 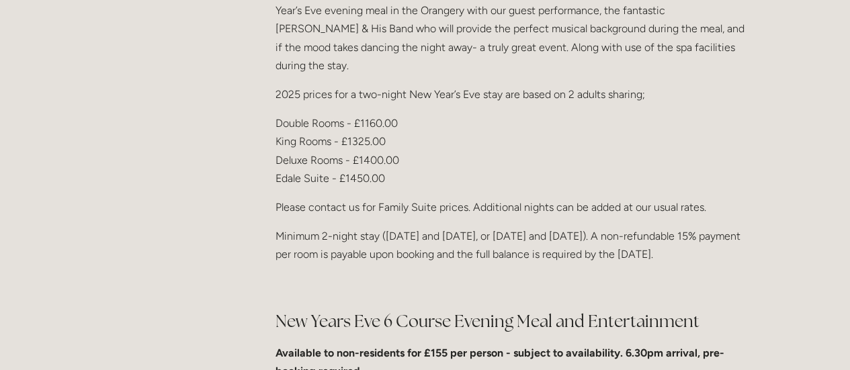 What do you see at coordinates (511, 151) in the screenshot?
I see `p: Double Rooms - £1160.00 King Rooms - £1325.00 Deluxe Rooms - £1400.00 Edale Suite - £1450.00` at bounding box center [511, 151].